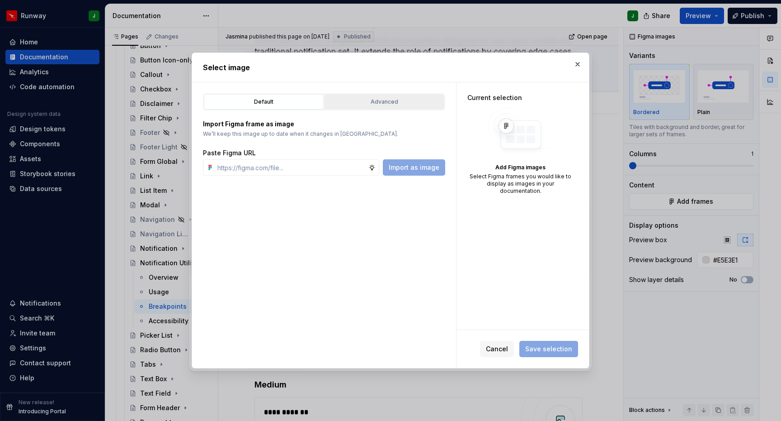 Image resolution: width=781 pixels, height=421 pixels. I want to click on div: Default, so click(264, 102).